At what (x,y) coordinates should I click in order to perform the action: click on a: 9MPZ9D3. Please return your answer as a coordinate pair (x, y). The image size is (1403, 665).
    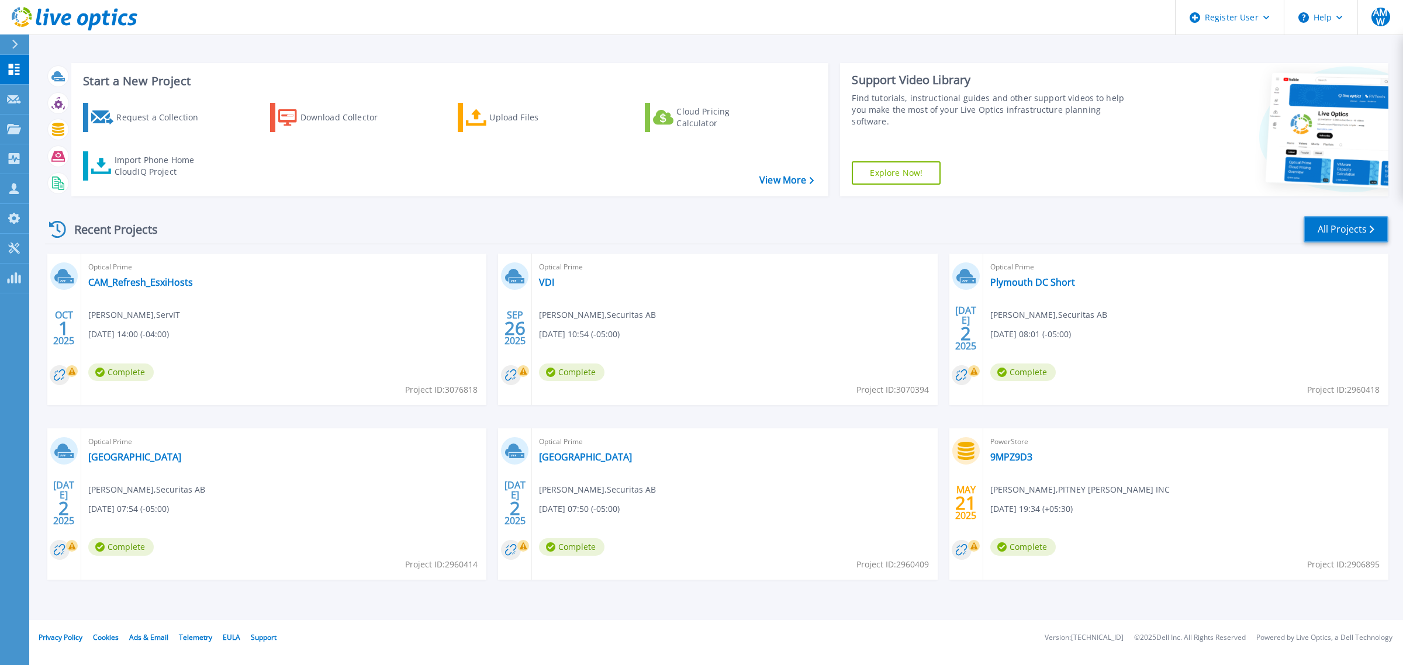
    Looking at the image, I should click on (1011, 457).